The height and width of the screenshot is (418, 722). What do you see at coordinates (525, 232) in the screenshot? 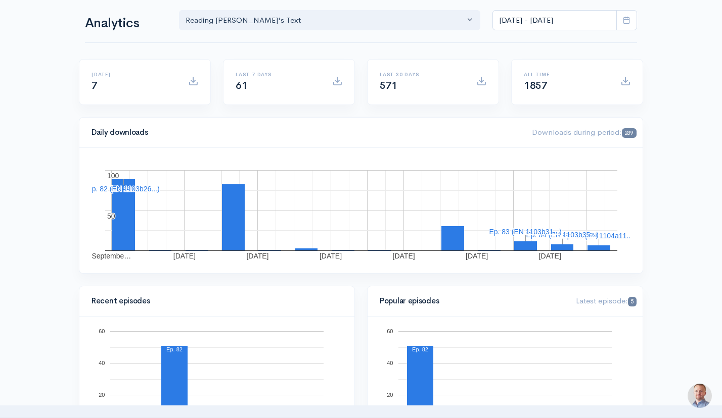
I see `text: Ep. 83 (EN 1103b31...)` at bounding box center [525, 232].